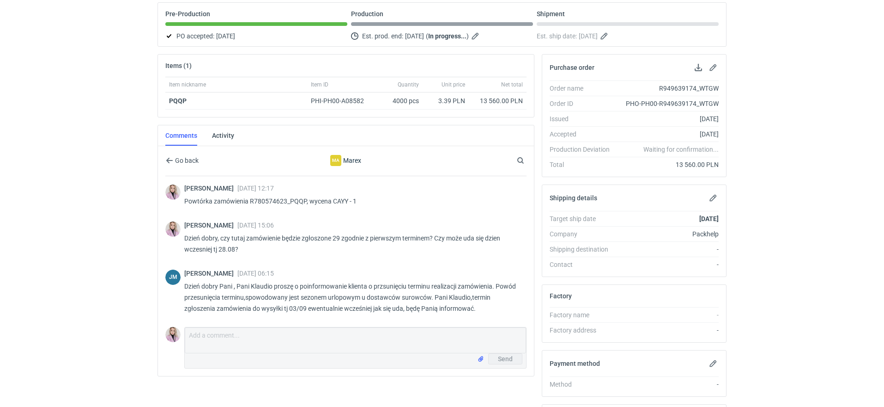 This screenshot has width=884, height=407. What do you see at coordinates (442, 36) in the screenshot?
I see `div: Est. prod. end:` at bounding box center [442, 36].